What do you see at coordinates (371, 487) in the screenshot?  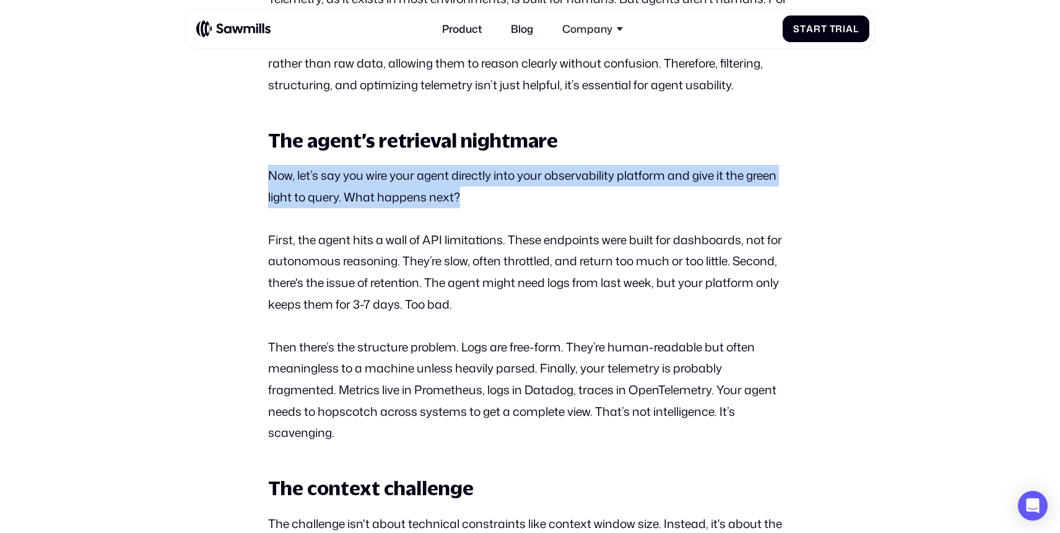 I see `strong: The context challenge` at bounding box center [371, 487].